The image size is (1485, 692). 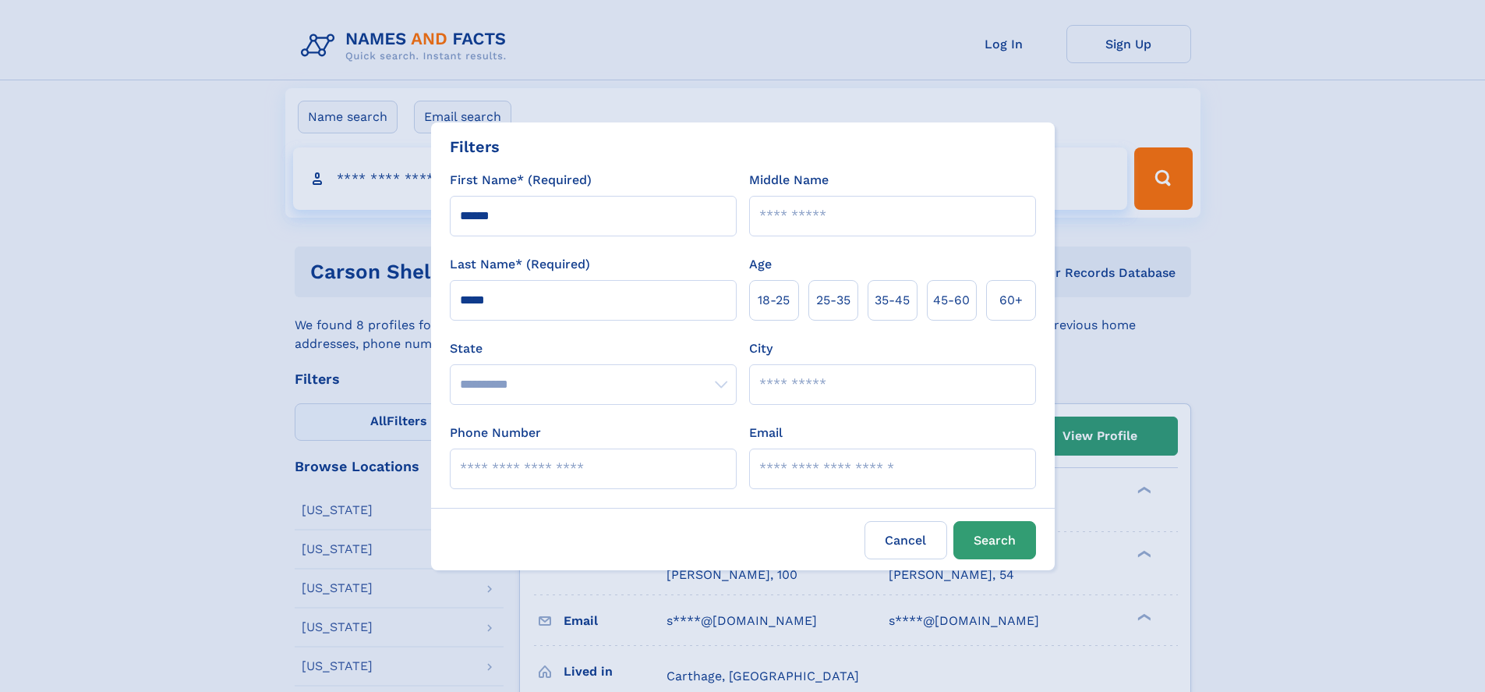 I want to click on label: Middle Name, so click(x=789, y=180).